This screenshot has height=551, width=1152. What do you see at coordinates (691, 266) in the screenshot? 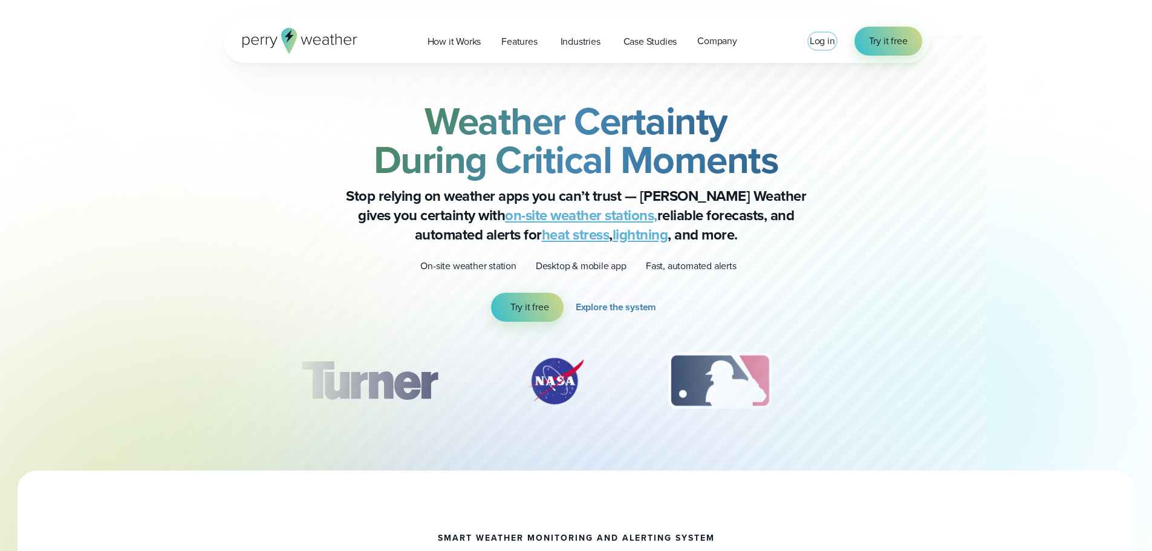
I see `p: Fast, automated alerts` at bounding box center [691, 266].